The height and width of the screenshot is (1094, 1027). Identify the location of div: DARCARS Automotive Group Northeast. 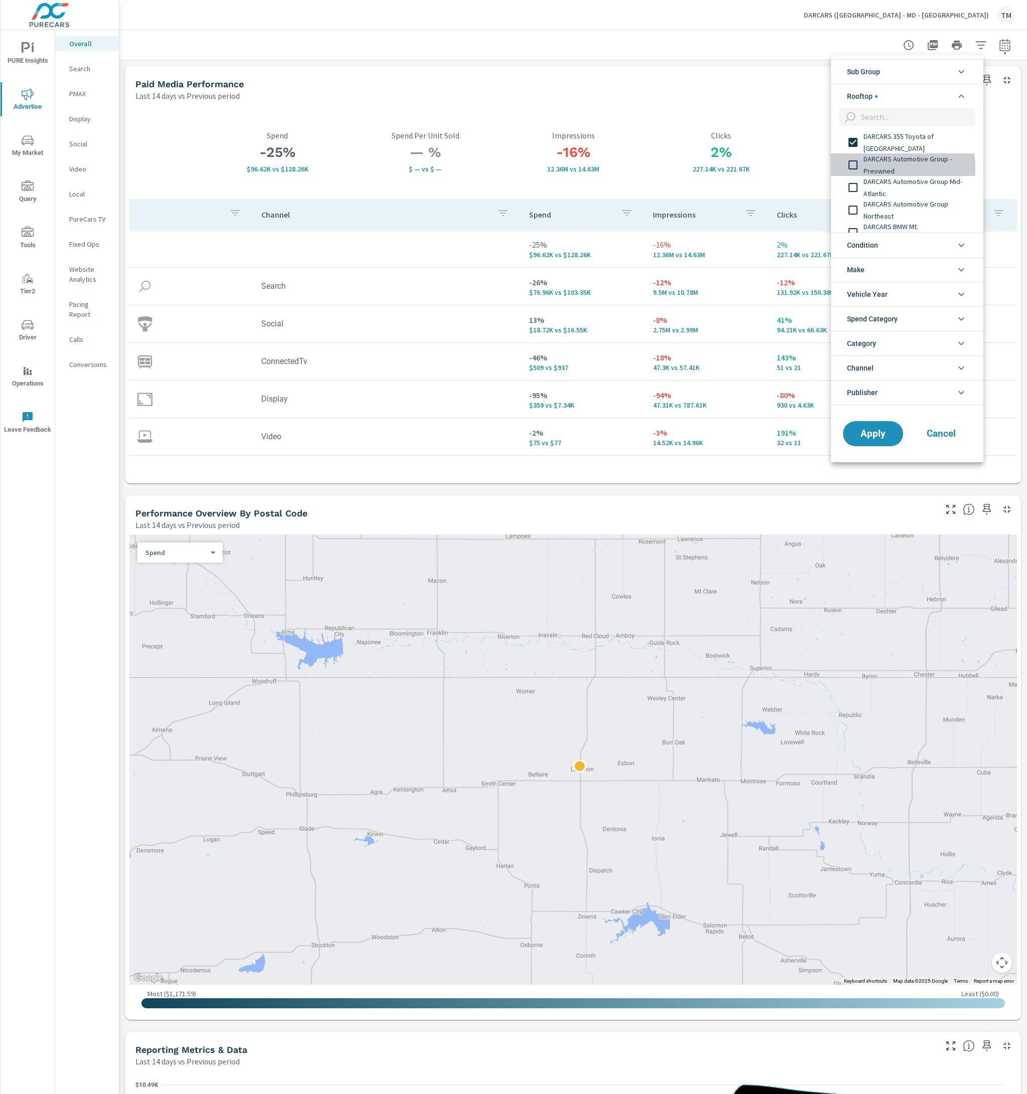
(906, 210).